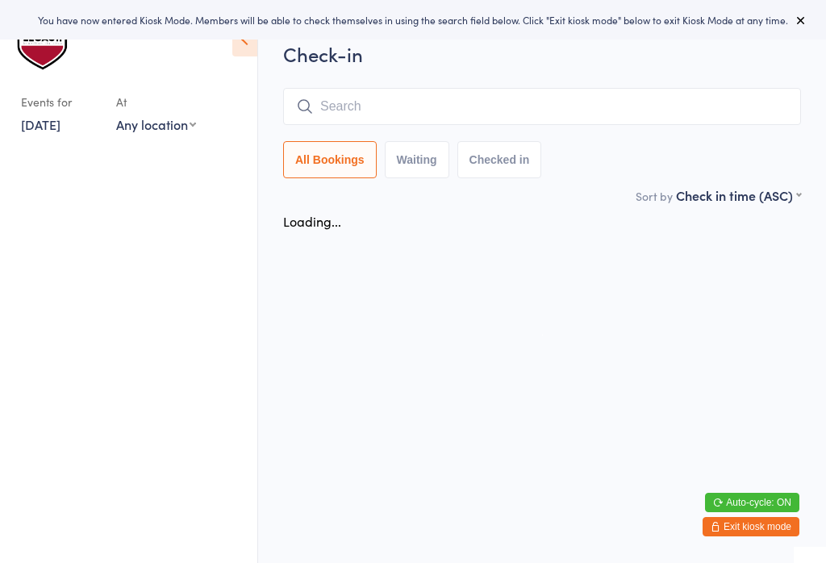 Image resolution: width=826 pixels, height=563 pixels. What do you see at coordinates (61, 102) in the screenshot?
I see `div: Events for` at bounding box center [61, 102].